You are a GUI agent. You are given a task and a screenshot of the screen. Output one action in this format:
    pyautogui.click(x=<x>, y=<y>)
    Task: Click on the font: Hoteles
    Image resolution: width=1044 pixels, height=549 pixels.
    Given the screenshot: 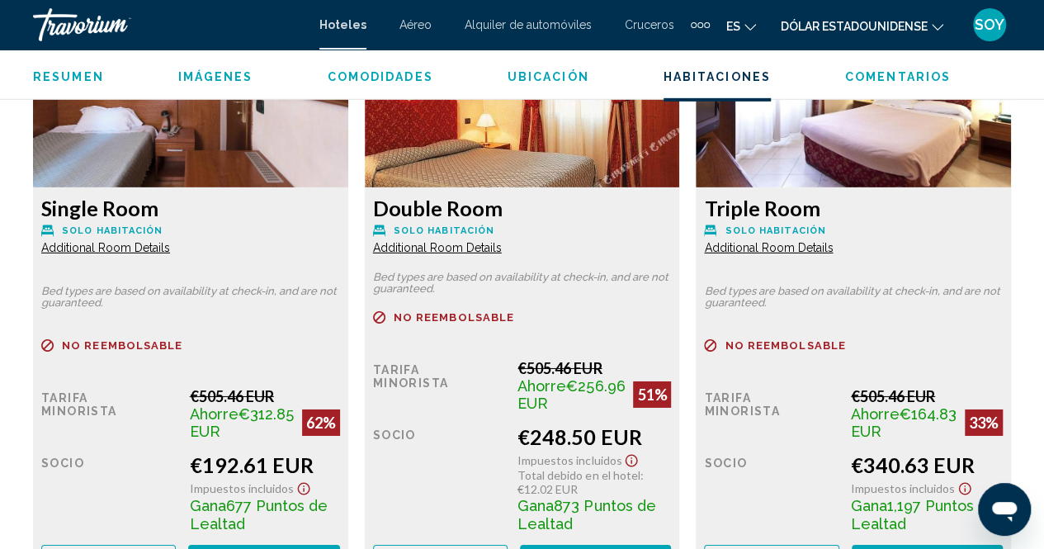 What is the action you would take?
    pyautogui.click(x=343, y=25)
    